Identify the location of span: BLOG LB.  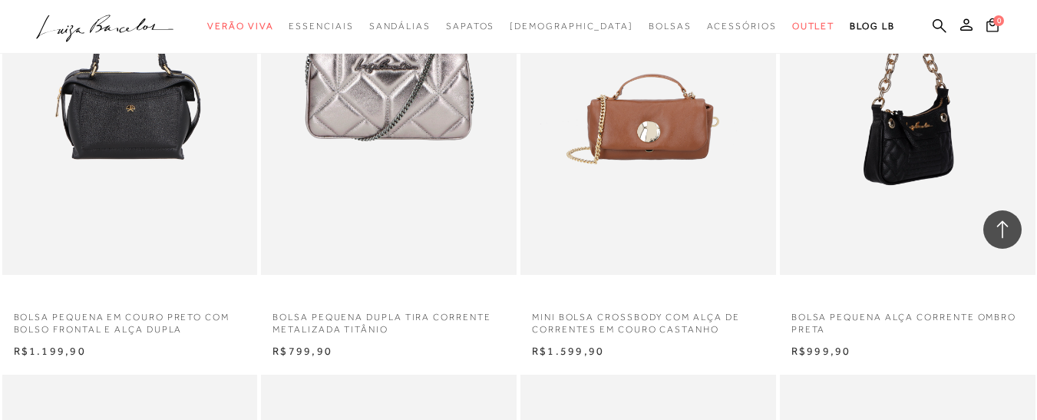
(872, 26).